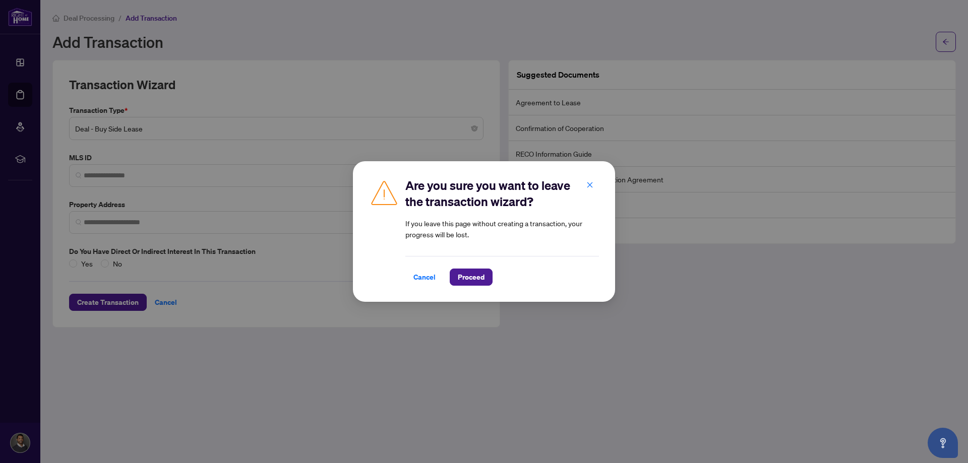 The height and width of the screenshot is (463, 968). I want to click on button: Cancel, so click(424, 277).